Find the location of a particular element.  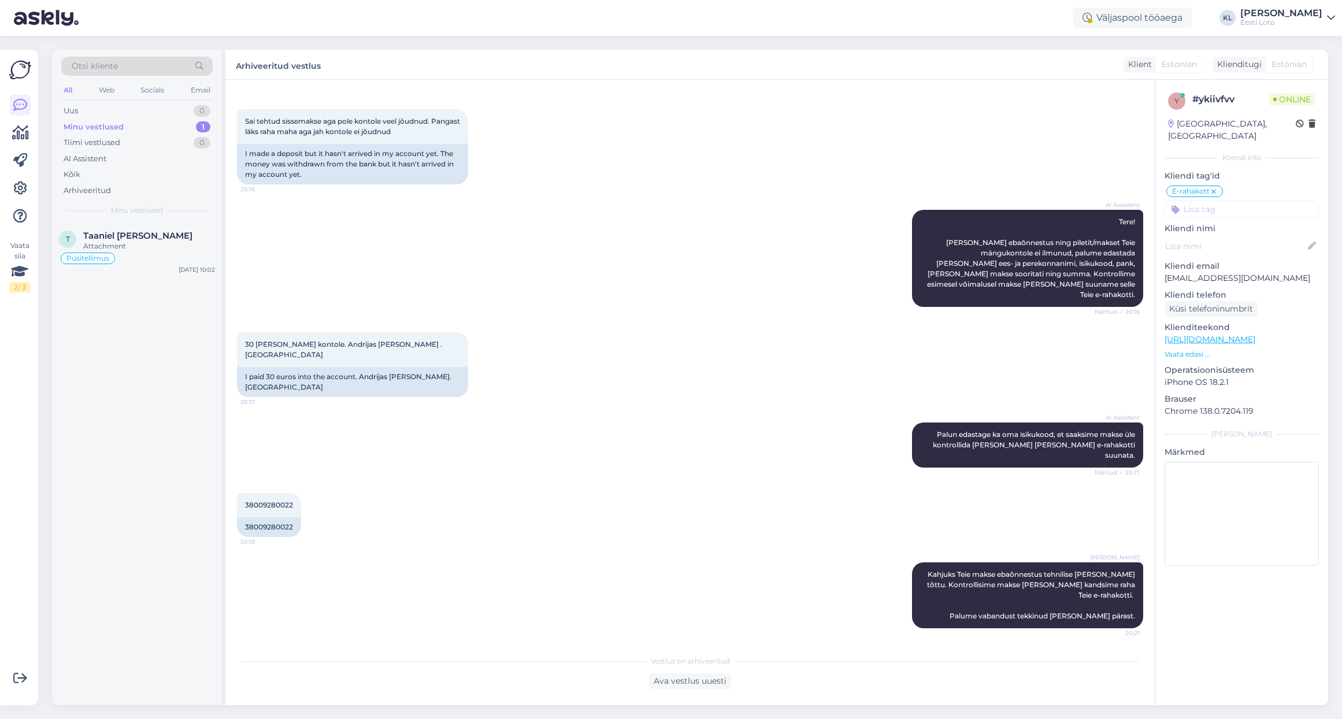

img: Askly Logo is located at coordinates (20, 70).